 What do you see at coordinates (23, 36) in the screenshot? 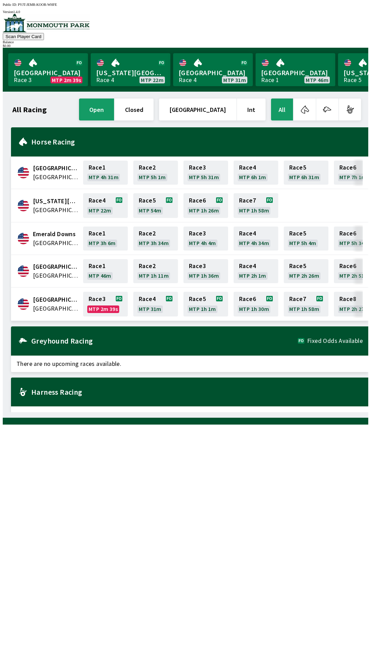
I see `button: Scan Player Card` at bounding box center [23, 36].